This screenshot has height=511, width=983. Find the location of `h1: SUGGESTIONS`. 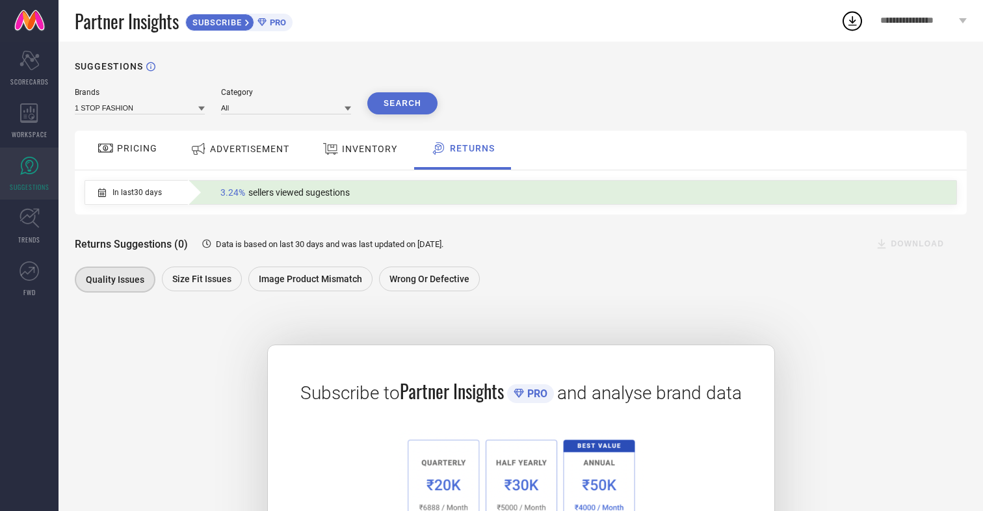

h1: SUGGESTIONS is located at coordinates (109, 66).